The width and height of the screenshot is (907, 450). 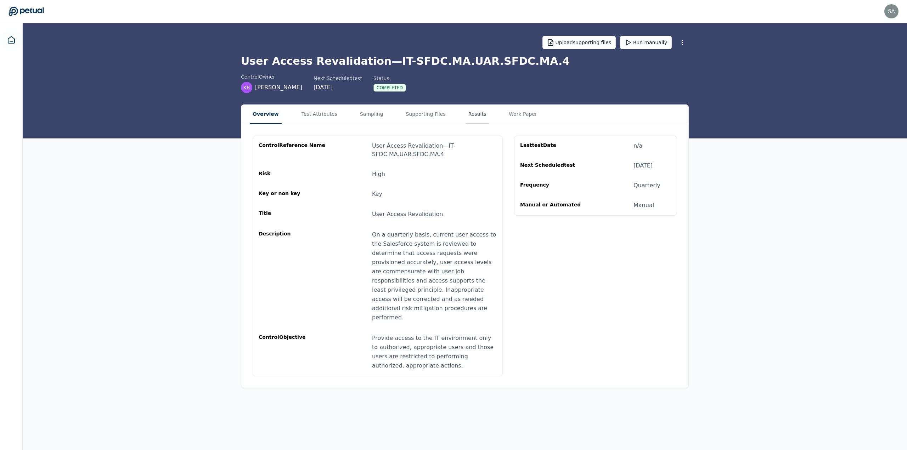 I want to click on div: Risk, so click(x=293, y=174).